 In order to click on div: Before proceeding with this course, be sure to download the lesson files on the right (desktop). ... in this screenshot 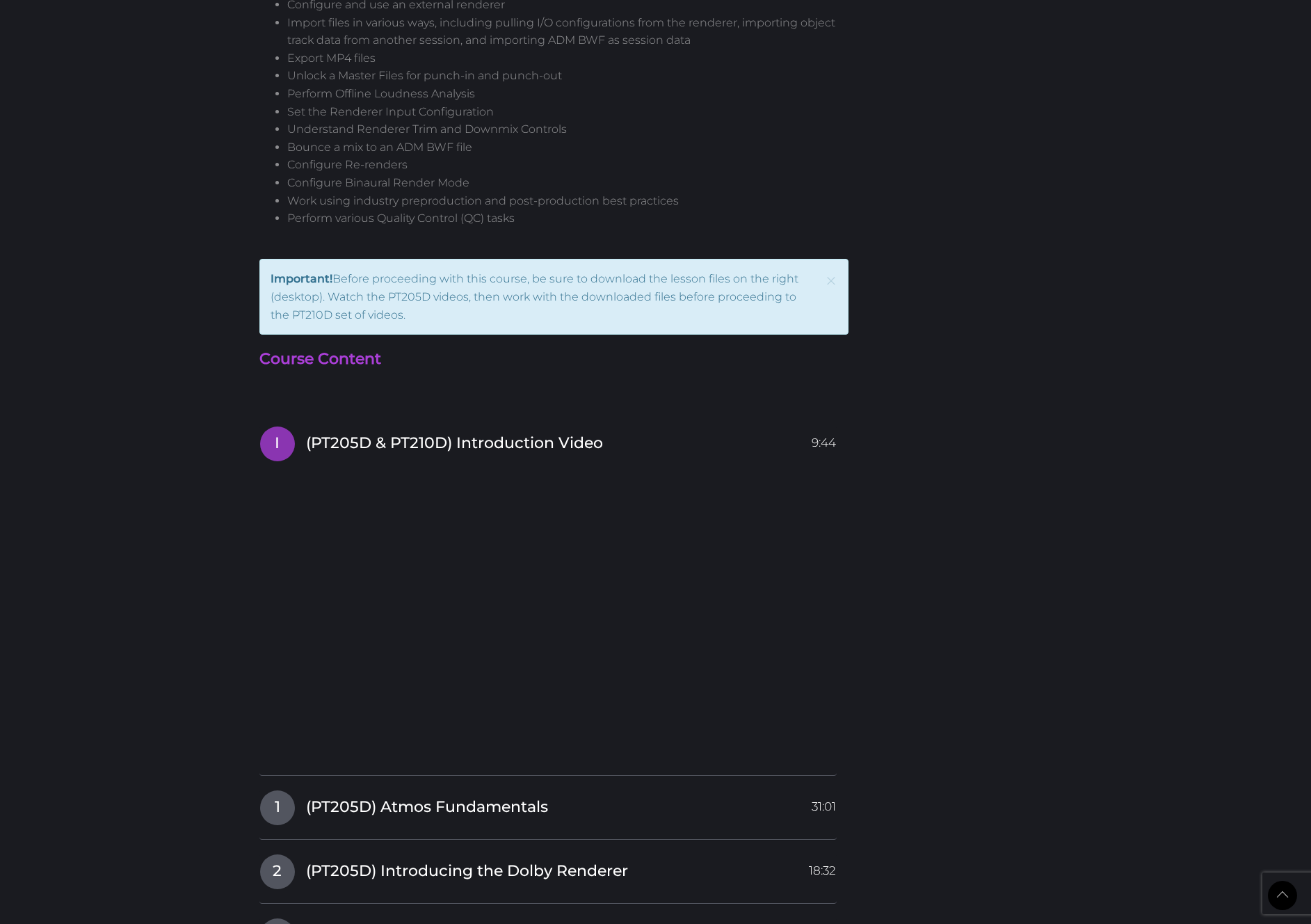, I will do `click(554, 296)`.